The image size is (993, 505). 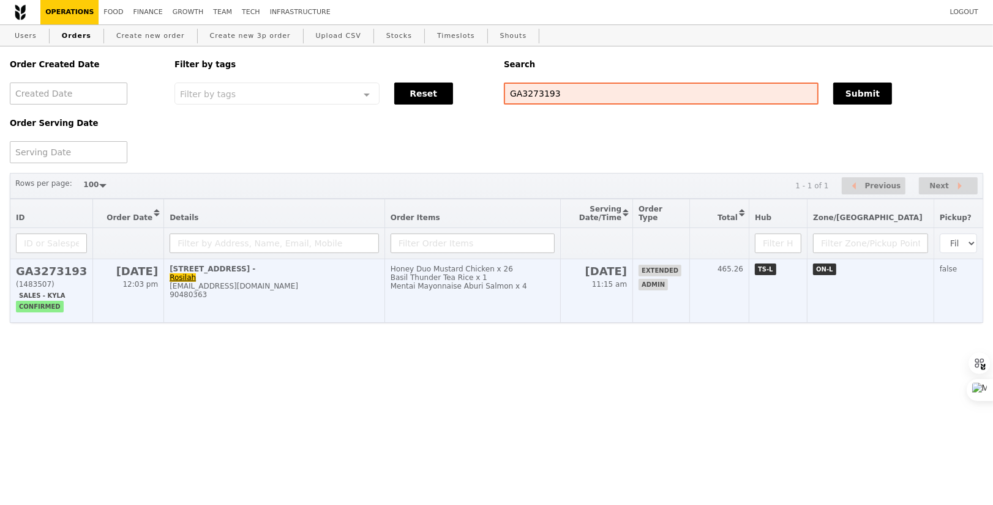 What do you see at coordinates (274, 244) in the screenshot?
I see `input: Filter by Address, Name, Email, Mobile` at bounding box center [274, 244].